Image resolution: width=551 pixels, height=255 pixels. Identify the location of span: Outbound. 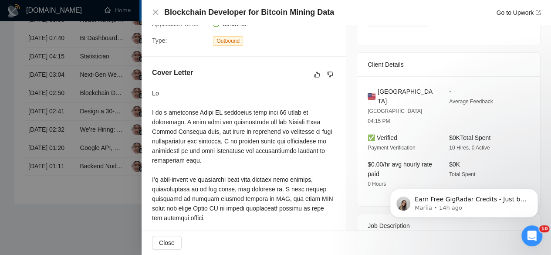
(228, 41).